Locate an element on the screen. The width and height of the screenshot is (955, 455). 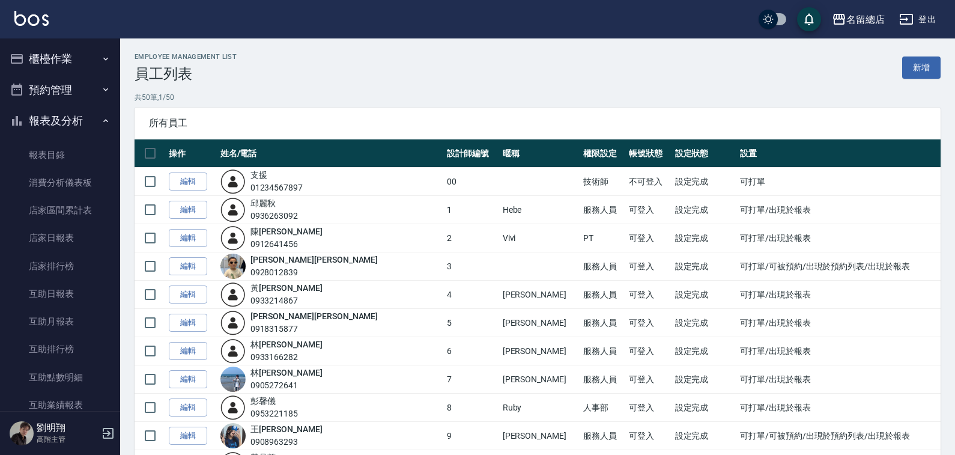
p: 高階主管 is located at coordinates (67, 439).